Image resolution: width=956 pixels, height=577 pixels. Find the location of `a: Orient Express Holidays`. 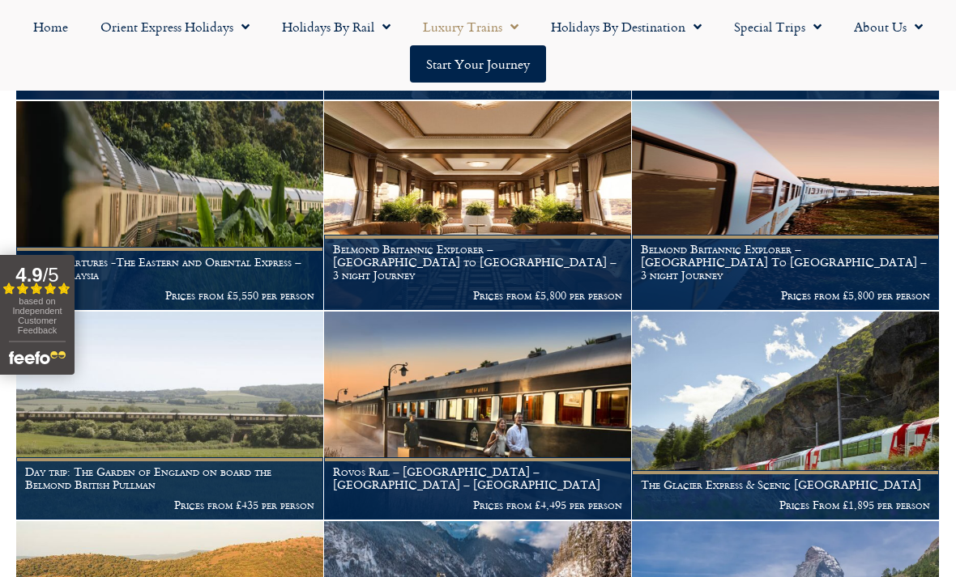

a: Orient Express Holidays is located at coordinates (175, 27).